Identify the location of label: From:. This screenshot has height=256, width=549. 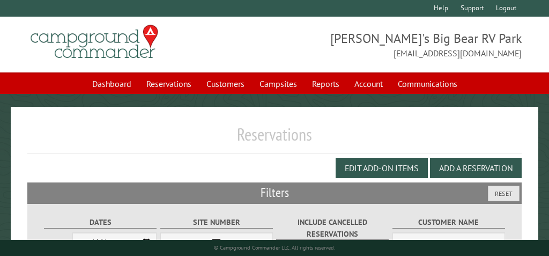
(58, 244).